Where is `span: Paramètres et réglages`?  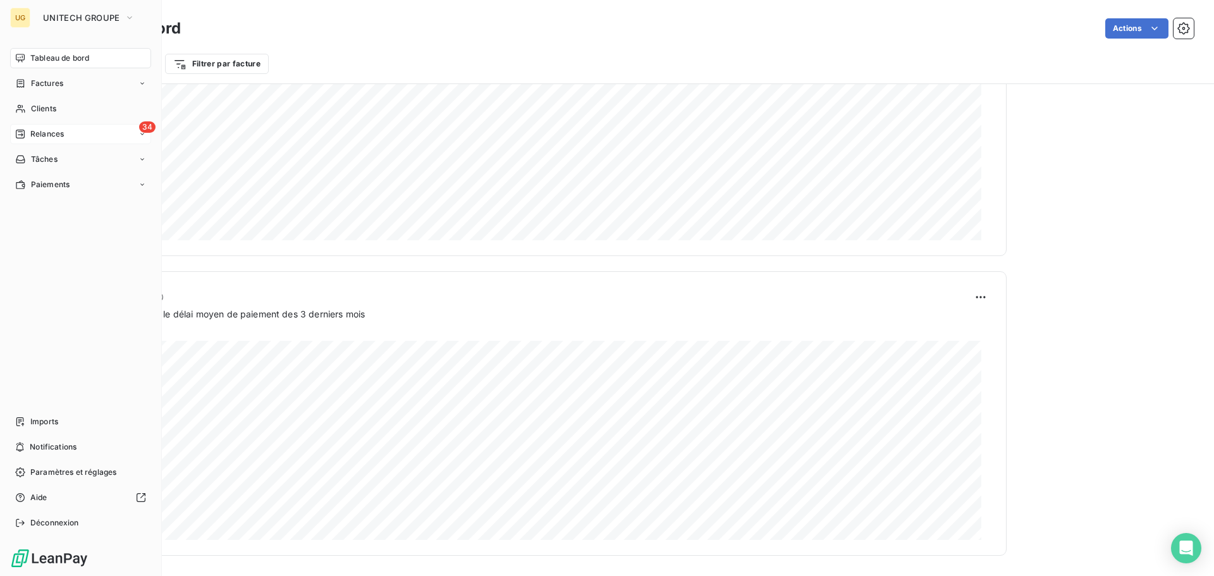 span: Paramètres et réglages is located at coordinates (73, 472).